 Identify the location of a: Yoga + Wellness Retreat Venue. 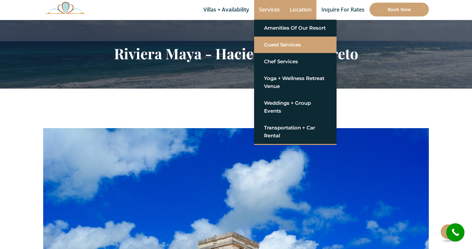
(295, 82).